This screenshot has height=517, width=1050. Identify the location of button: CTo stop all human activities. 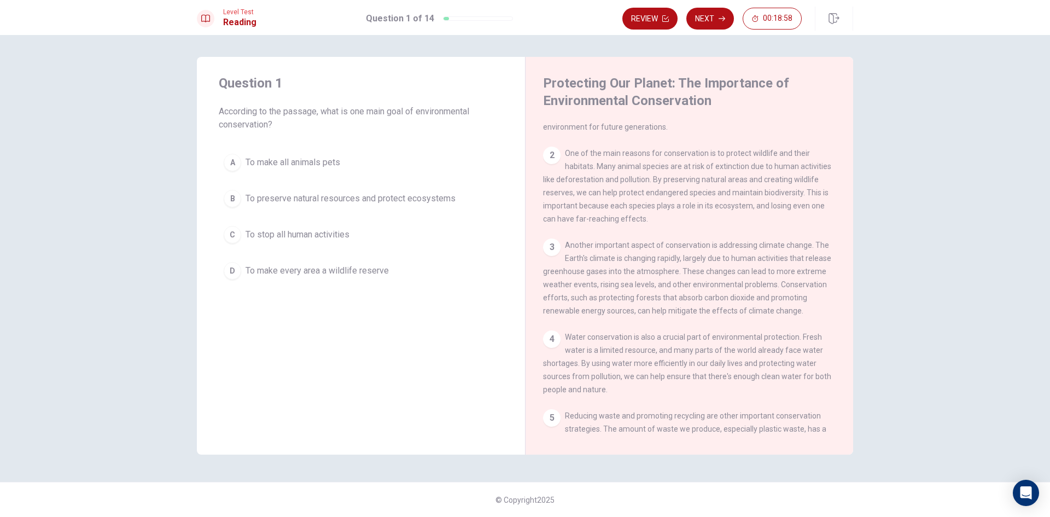
(361, 235).